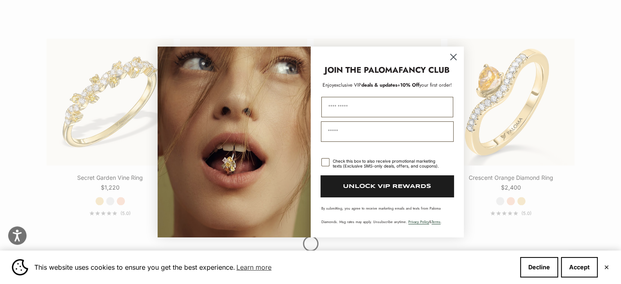  Describe the element at coordinates (425, 85) in the screenshot. I see `span: + your first order!` at that location.